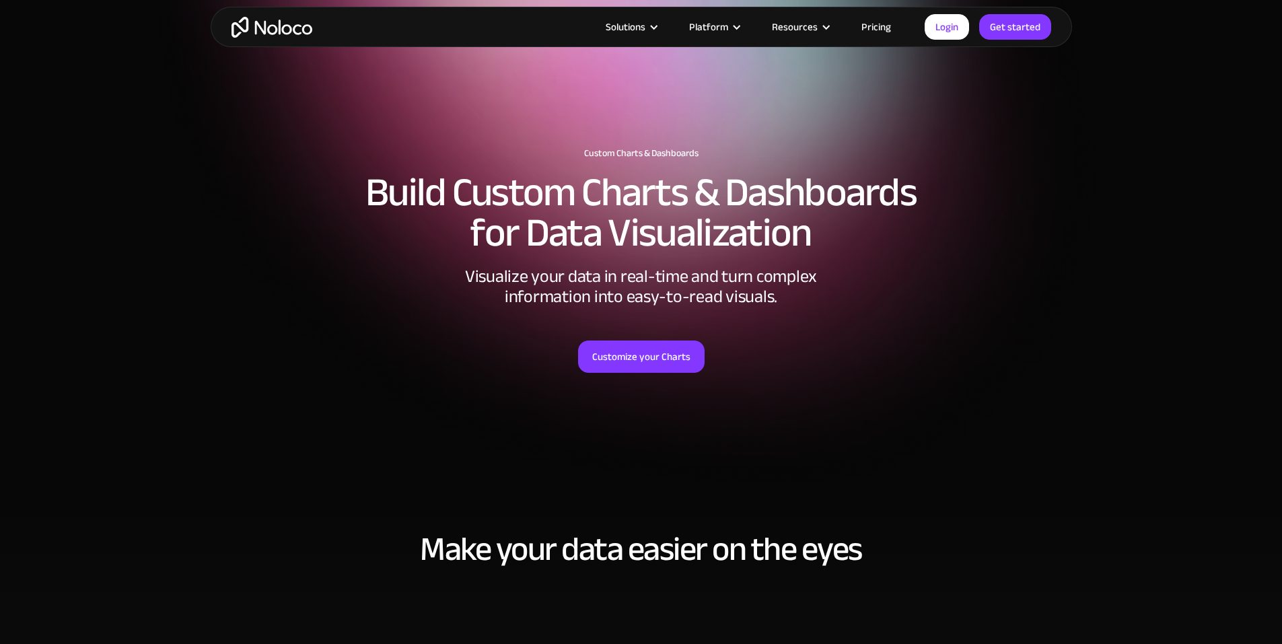 This screenshot has height=644, width=1282. I want to click on h2: Make your data easier on the eyes, so click(641, 549).